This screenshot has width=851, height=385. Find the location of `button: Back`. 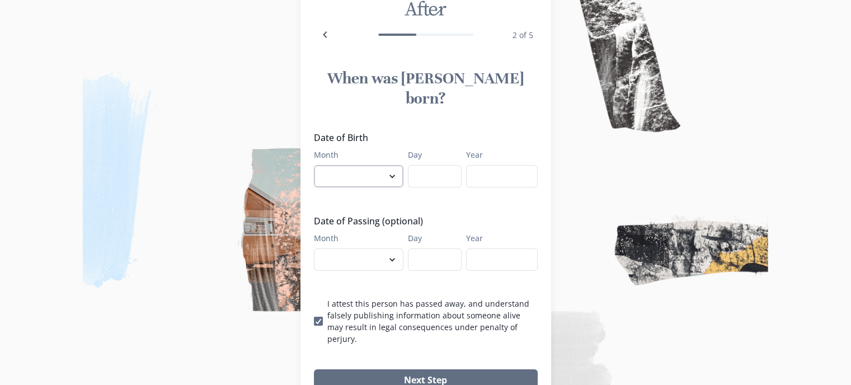

button: Back is located at coordinates (325, 35).